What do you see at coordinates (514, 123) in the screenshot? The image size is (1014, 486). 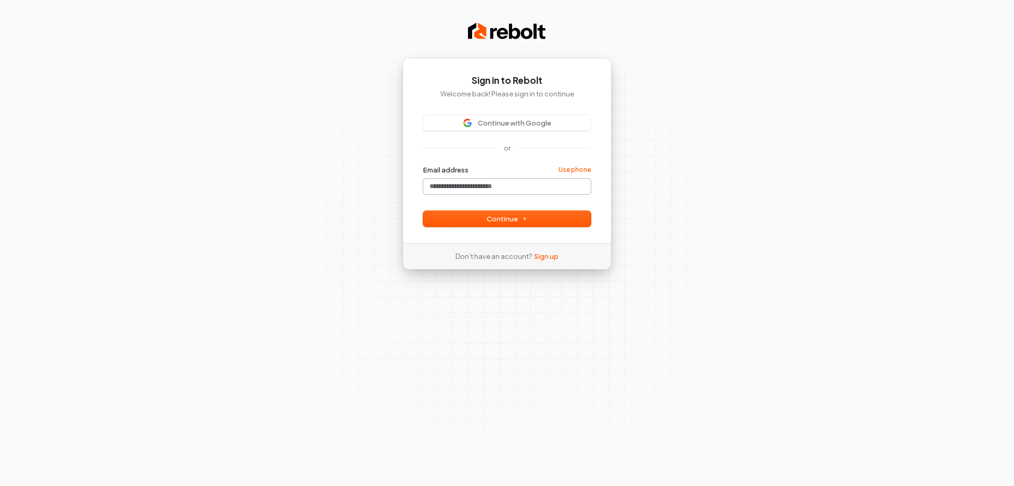 I see `span: Continue with Google` at bounding box center [514, 123].